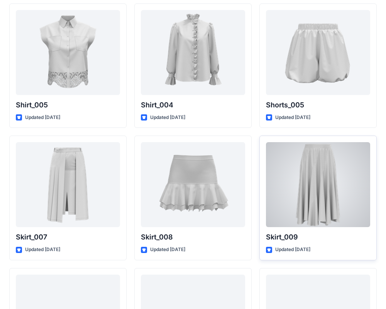 The image size is (386, 309). Describe the element at coordinates (193, 237) in the screenshot. I see `p: Skirt_008` at that location.